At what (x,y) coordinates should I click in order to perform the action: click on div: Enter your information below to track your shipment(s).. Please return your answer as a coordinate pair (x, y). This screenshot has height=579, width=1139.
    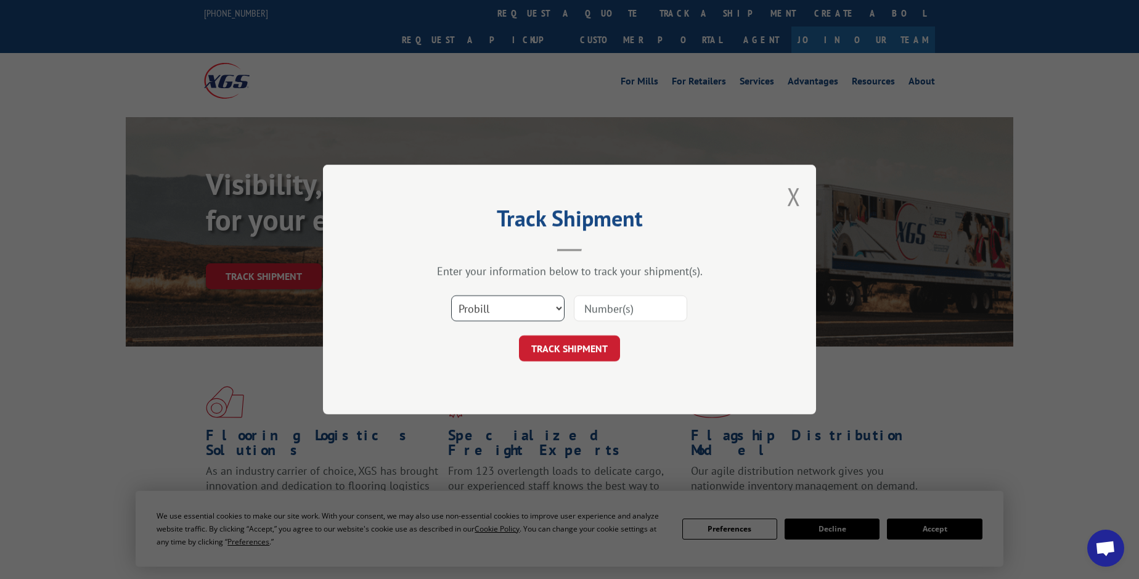
    Looking at the image, I should click on (570, 271).